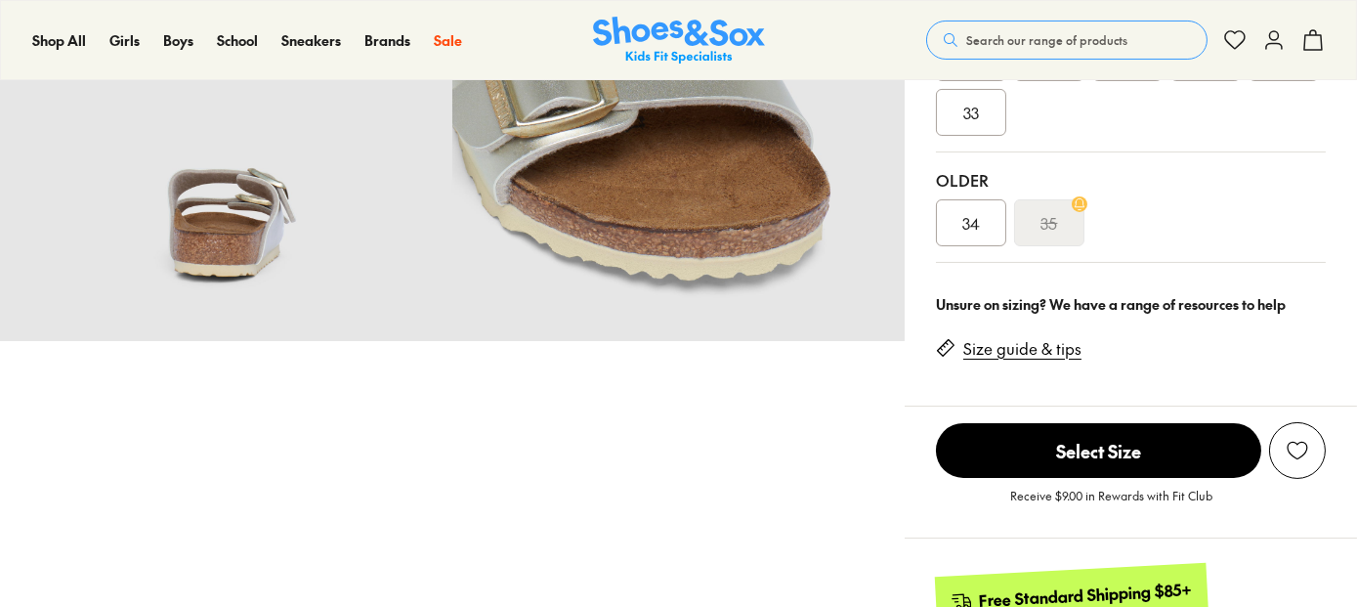  Describe the element at coordinates (971, 223) in the screenshot. I see `span: 34` at that location.